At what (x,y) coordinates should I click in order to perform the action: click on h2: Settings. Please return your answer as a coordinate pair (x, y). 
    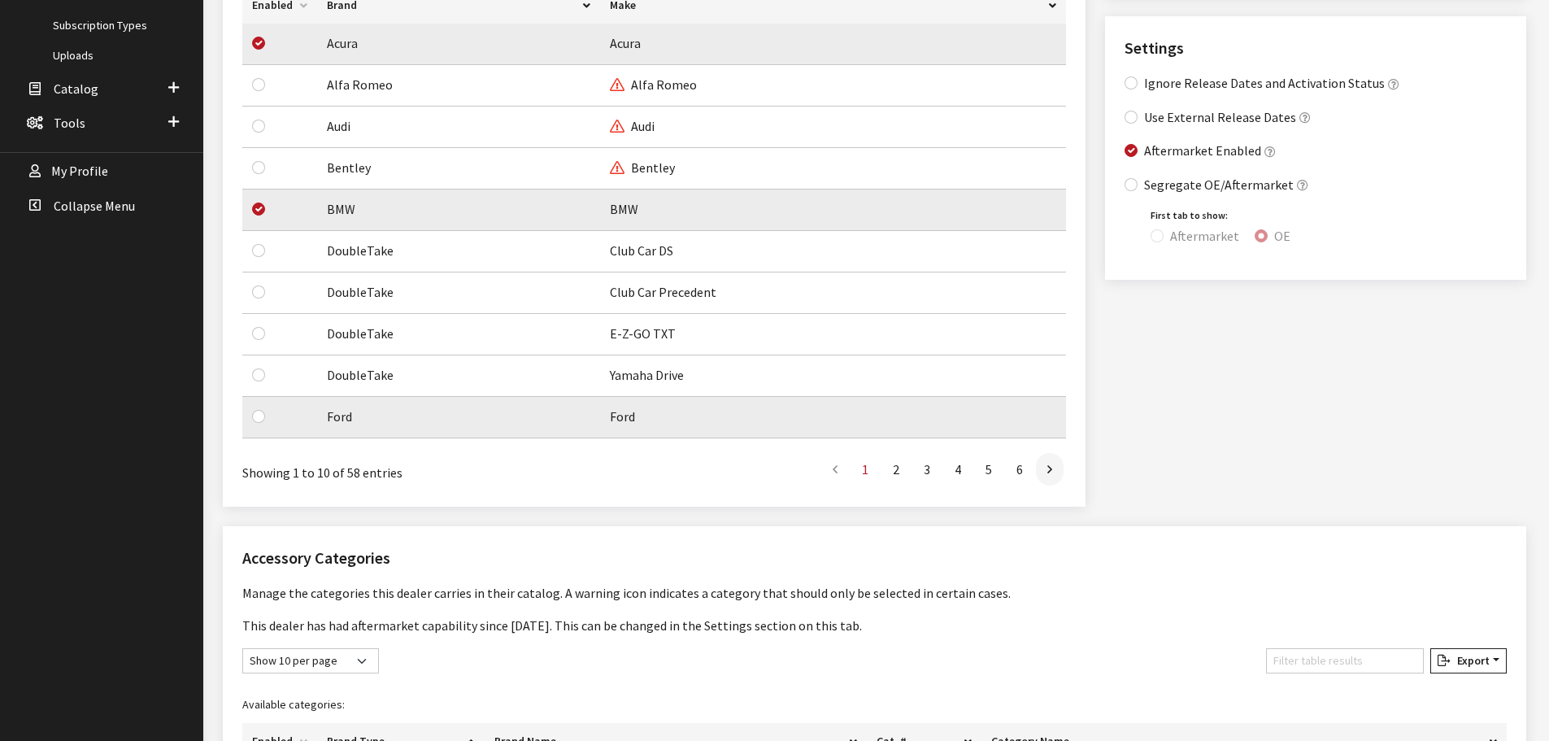
    Looking at the image, I should click on (1316, 48).